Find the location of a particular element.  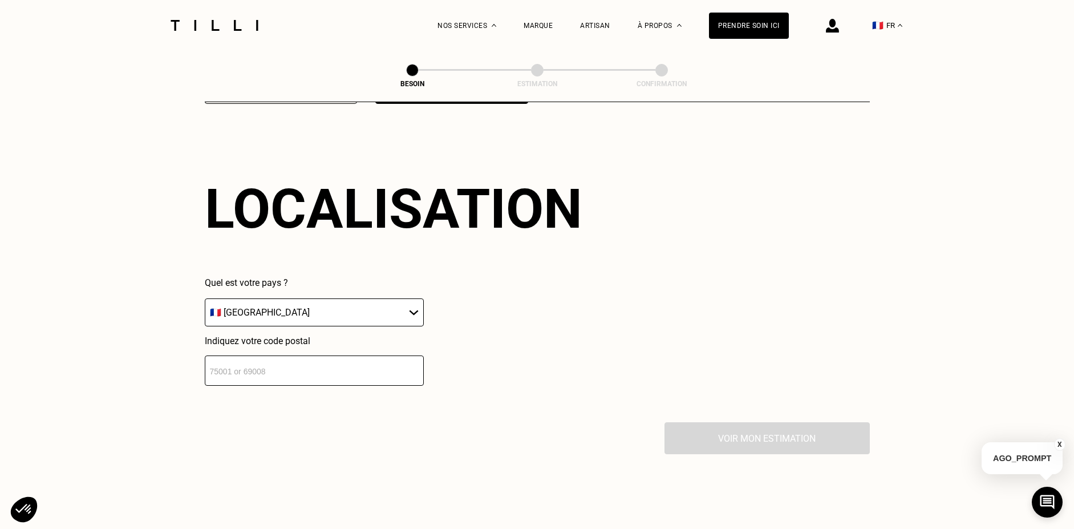

div: Prendre soin ici is located at coordinates (749, 26).